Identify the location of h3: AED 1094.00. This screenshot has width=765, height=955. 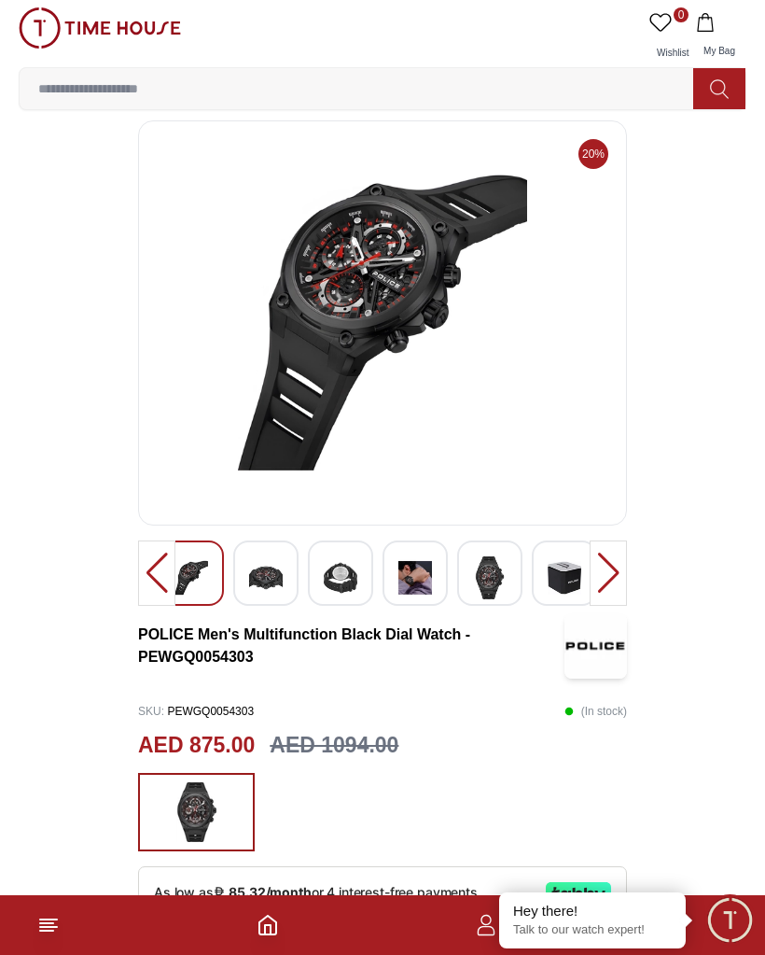
(334, 745).